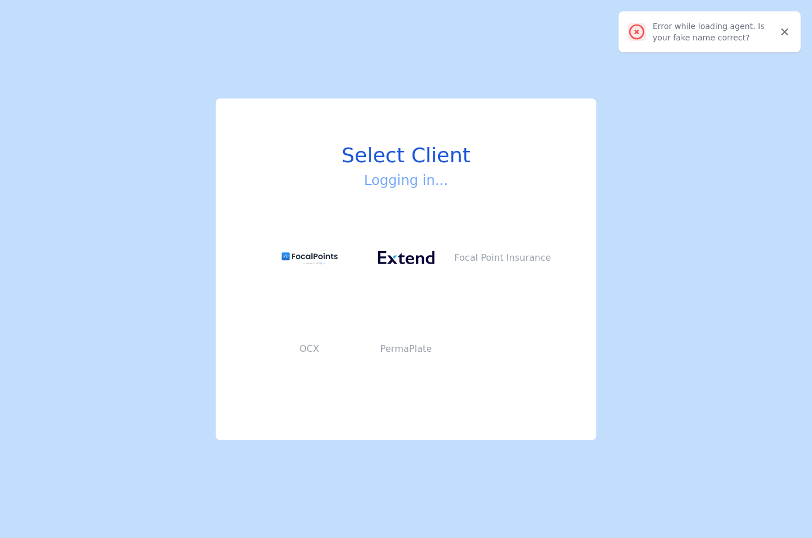 The height and width of the screenshot is (538, 812). I want to click on p: Focal Point Insurance, so click(503, 258).